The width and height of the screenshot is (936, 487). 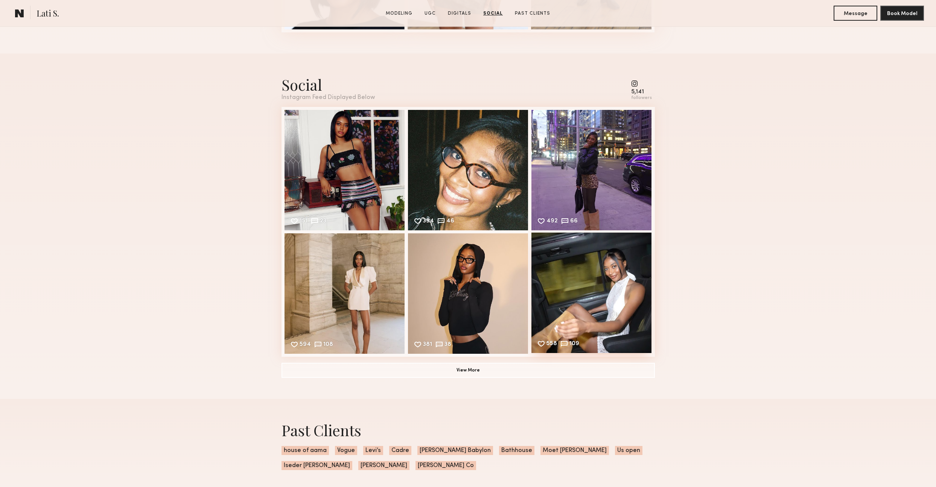 I want to click on div: Instagram Feed Displayed Below, so click(x=328, y=97).